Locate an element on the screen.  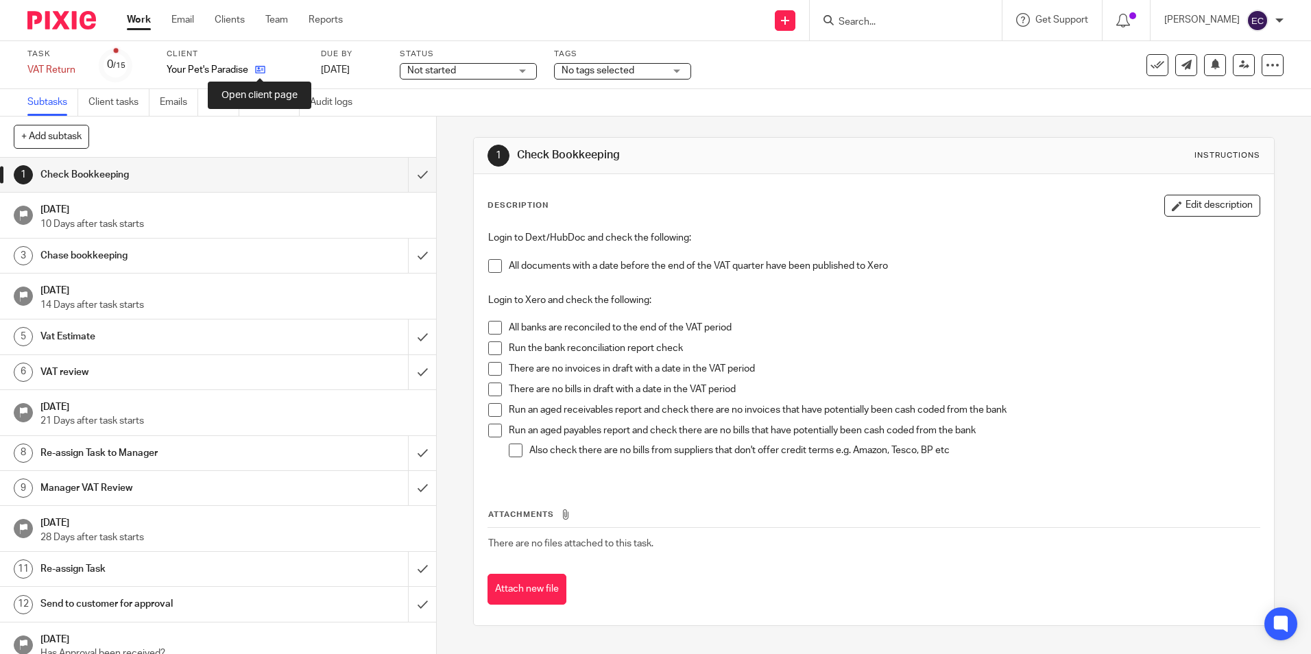
img: Pixie is located at coordinates (62, 20).